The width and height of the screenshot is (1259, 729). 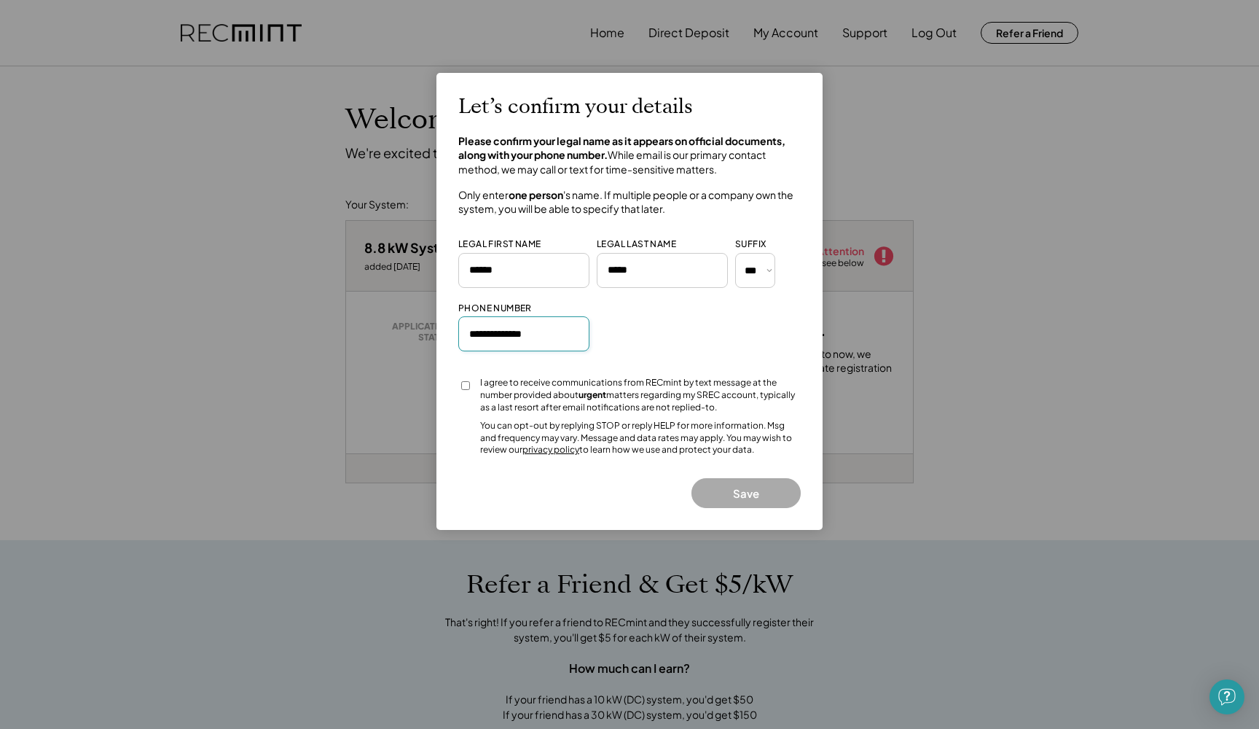 What do you see at coordinates (1227, 697) in the screenshot?
I see `div: Open Intercom Messenger` at bounding box center [1227, 697].